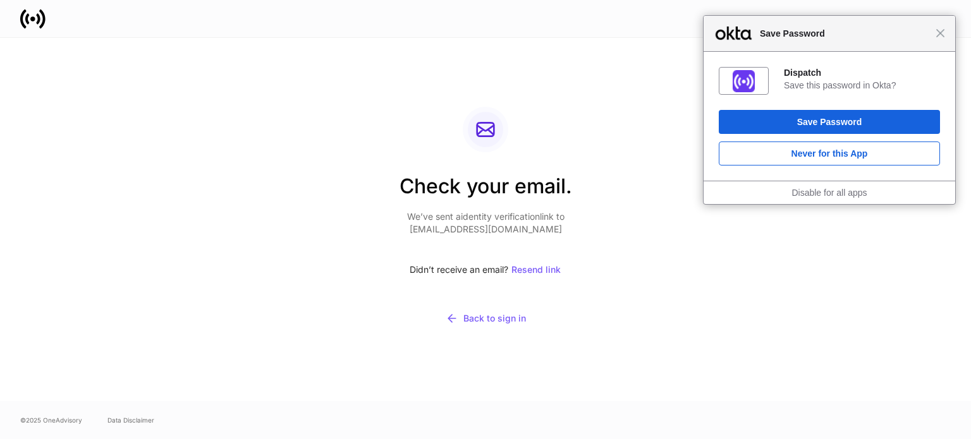  Describe the element at coordinates (536, 270) in the screenshot. I see `div: Resend link` at that location.